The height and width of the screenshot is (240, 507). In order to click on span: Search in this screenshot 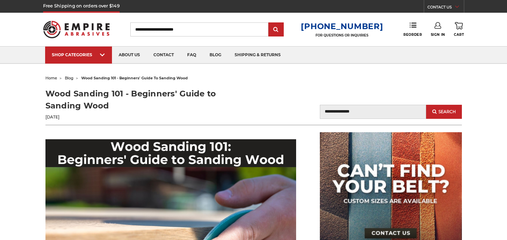, I will do `click(447, 112)`.